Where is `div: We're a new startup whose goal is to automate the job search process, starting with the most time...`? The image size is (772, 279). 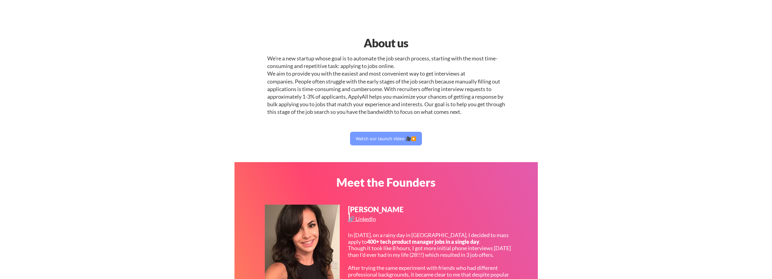 div: We're a new startup whose goal is to automate the job search process, starting with the most time... is located at coordinates (386, 85).